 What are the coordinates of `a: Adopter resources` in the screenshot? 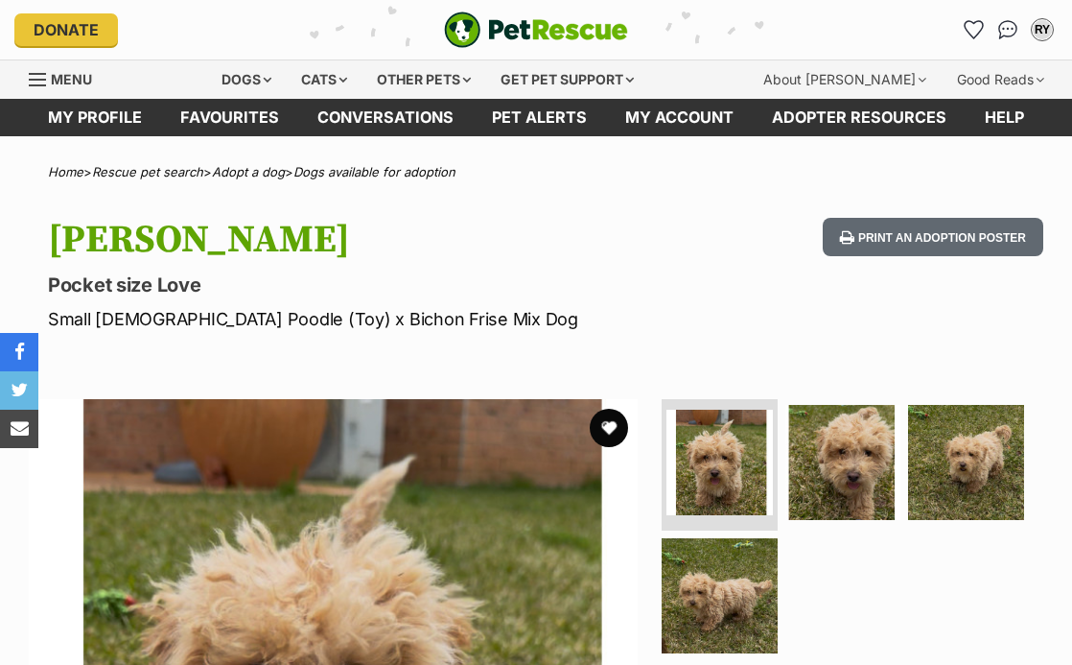 It's located at (859, 117).